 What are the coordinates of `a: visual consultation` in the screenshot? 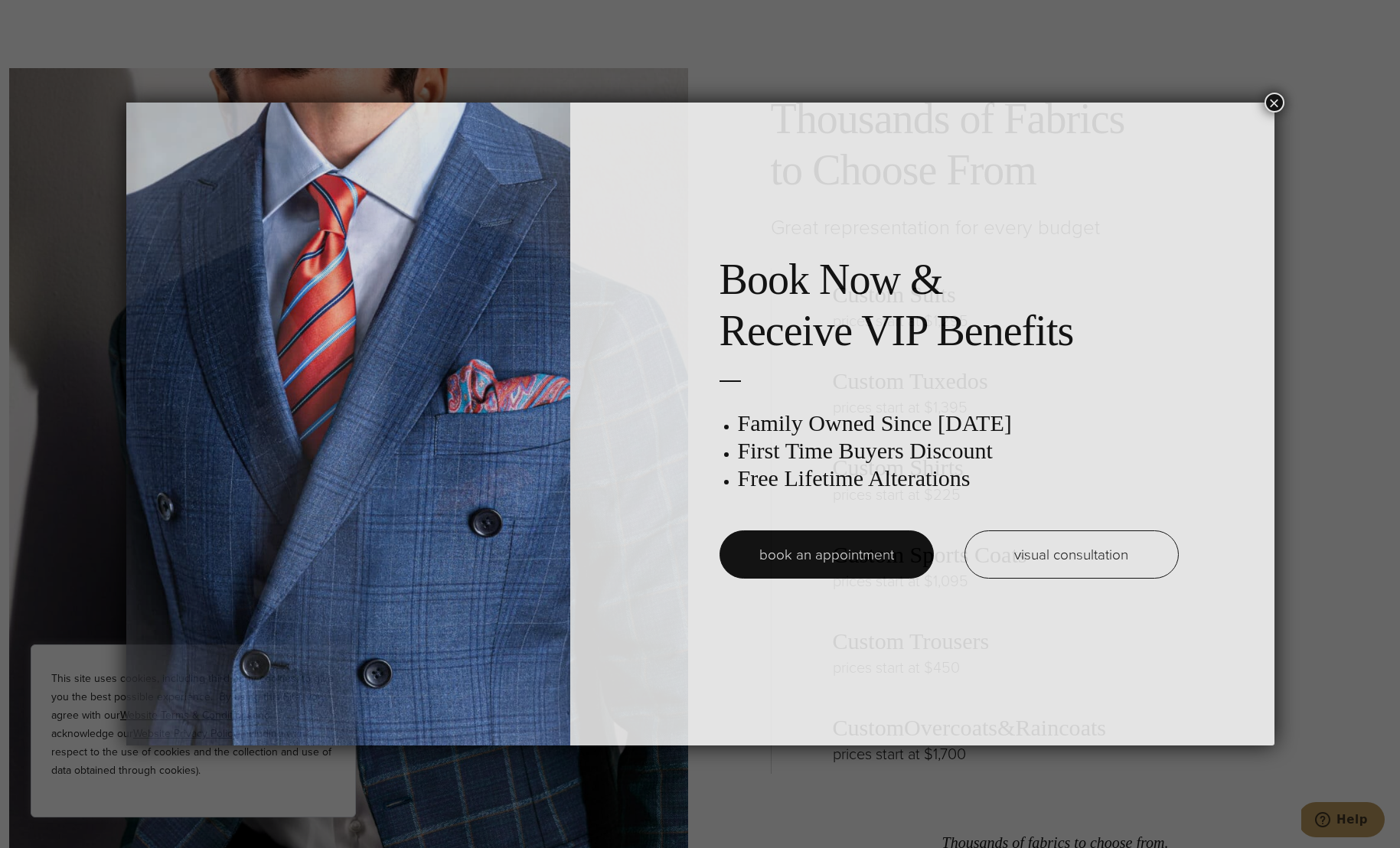 It's located at (1071, 554).